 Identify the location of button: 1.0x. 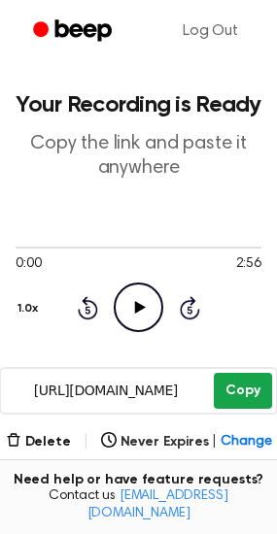
(30, 309).